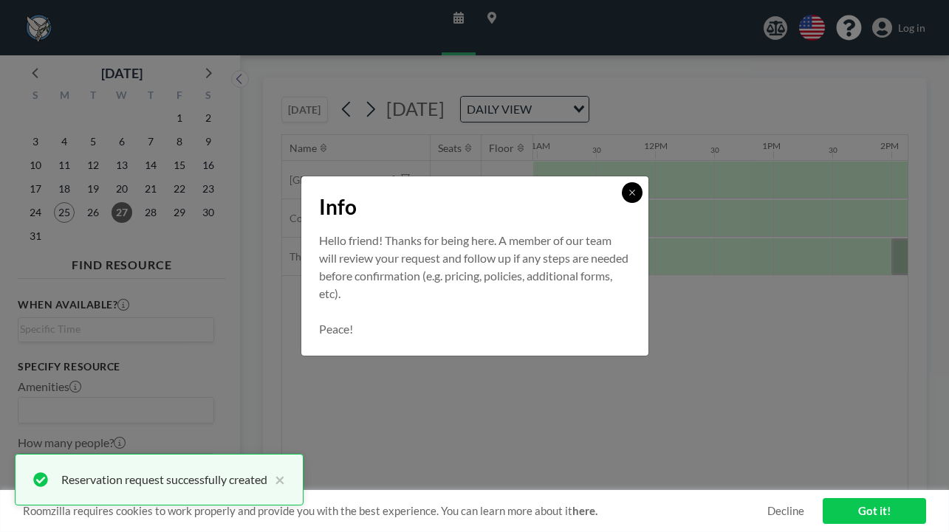  Describe the element at coordinates (395, 511) in the screenshot. I see `span: Roomzilla requires cookies to work properly and provide you with the best experience. You can lea...` at that location.